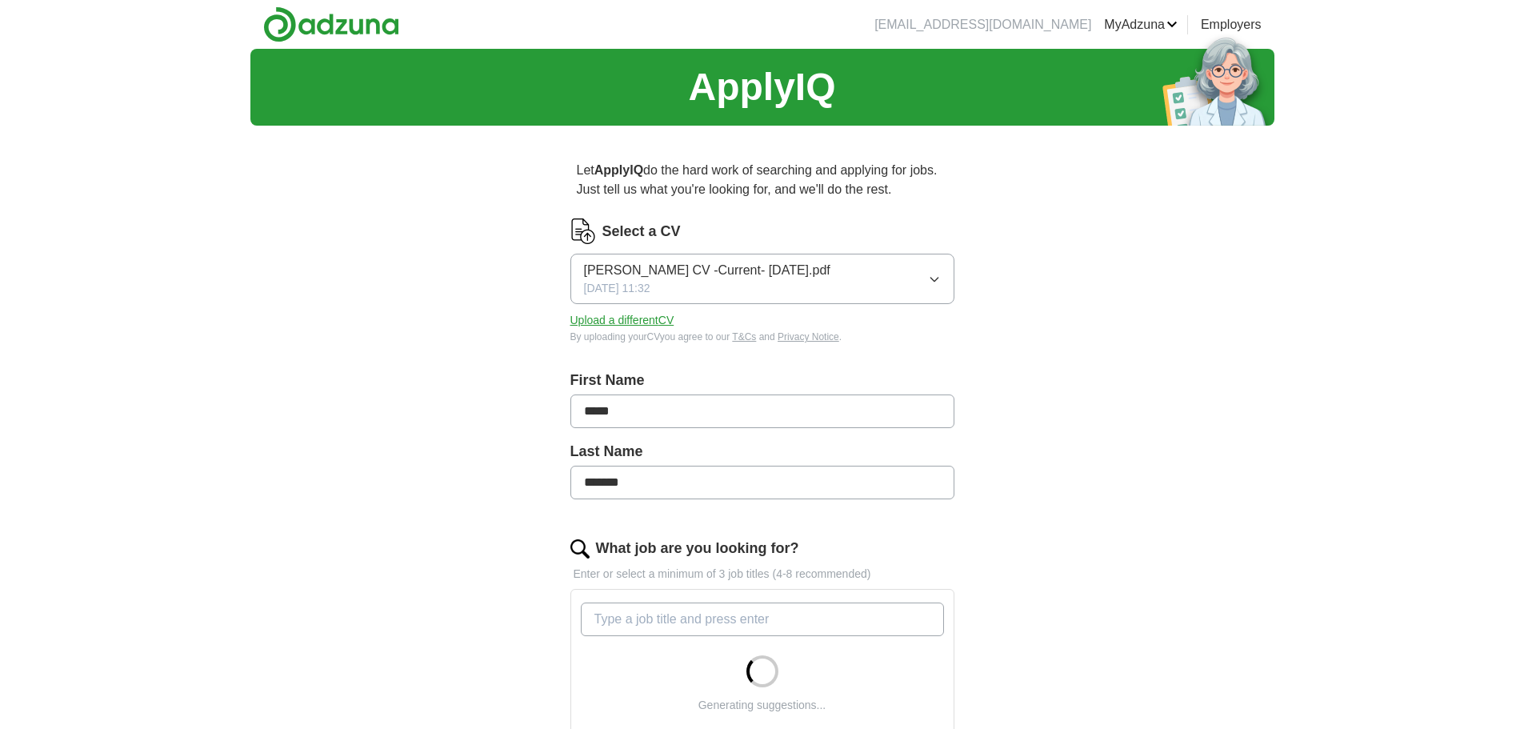  I want to click on img: search.png, so click(580, 549).